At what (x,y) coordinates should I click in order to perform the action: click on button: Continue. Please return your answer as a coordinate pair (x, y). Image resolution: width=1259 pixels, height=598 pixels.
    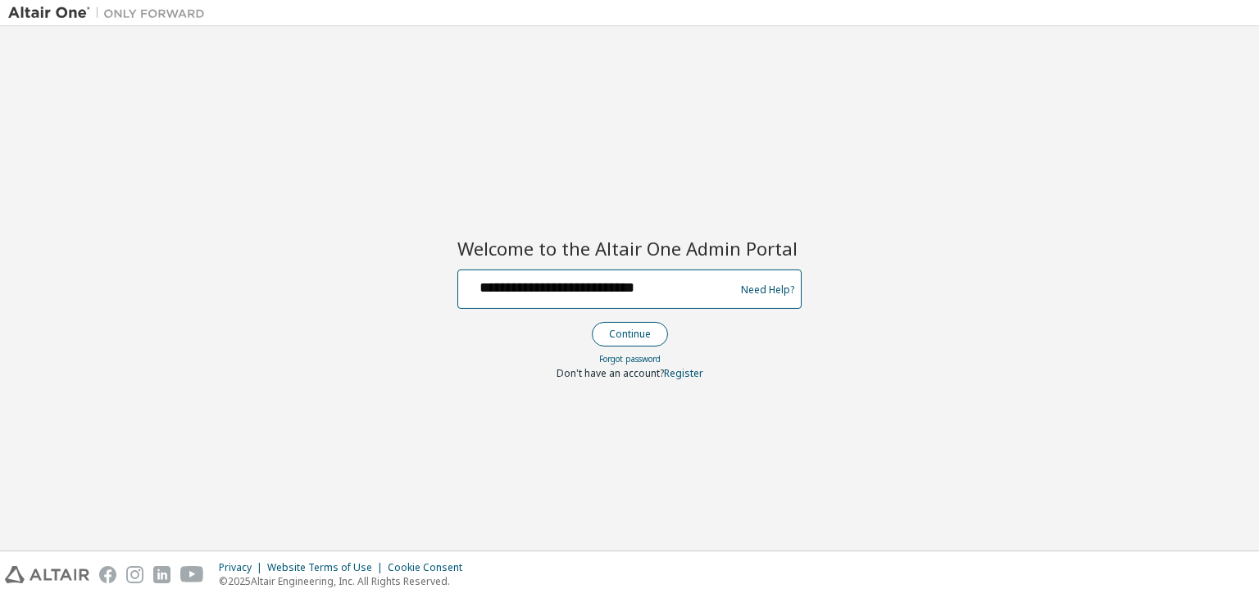
    Looking at the image, I should click on (629, 334).